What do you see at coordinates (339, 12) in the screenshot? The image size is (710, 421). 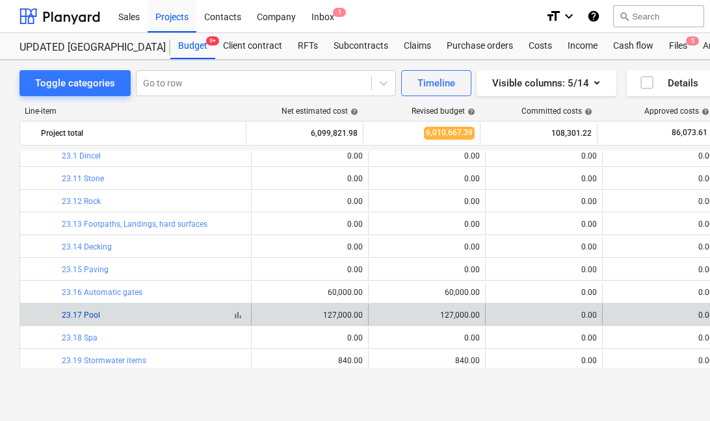 I see `span: 1` at bounding box center [339, 12].